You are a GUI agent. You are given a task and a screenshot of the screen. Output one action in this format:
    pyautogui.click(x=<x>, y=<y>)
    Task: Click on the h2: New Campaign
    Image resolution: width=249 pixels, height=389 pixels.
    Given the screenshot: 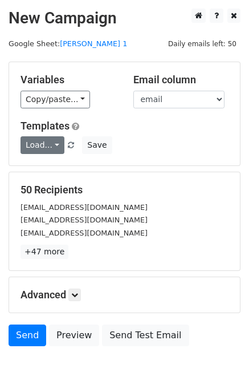 What is the action you would take?
    pyautogui.click(x=124, y=18)
    